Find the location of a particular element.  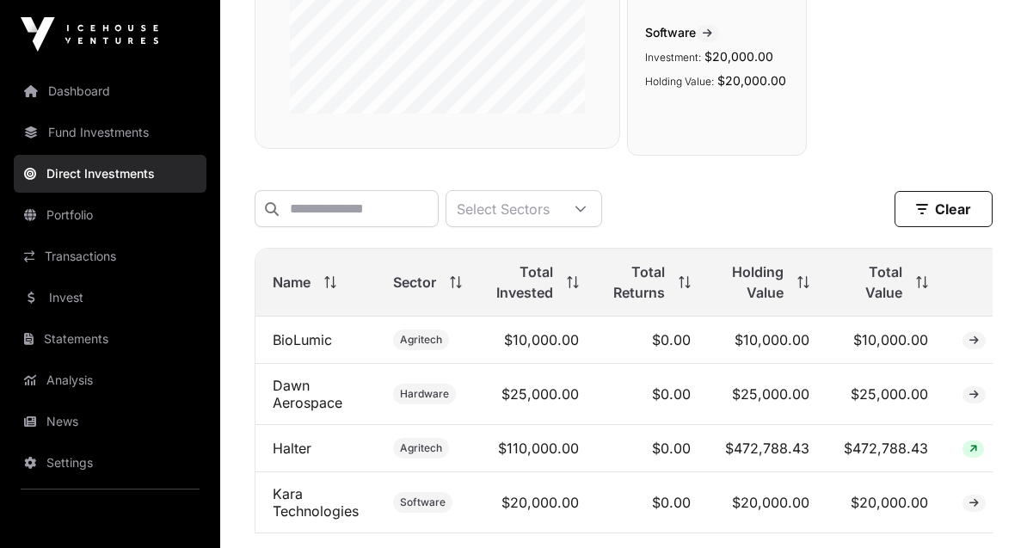

a: Statements is located at coordinates (110, 339).